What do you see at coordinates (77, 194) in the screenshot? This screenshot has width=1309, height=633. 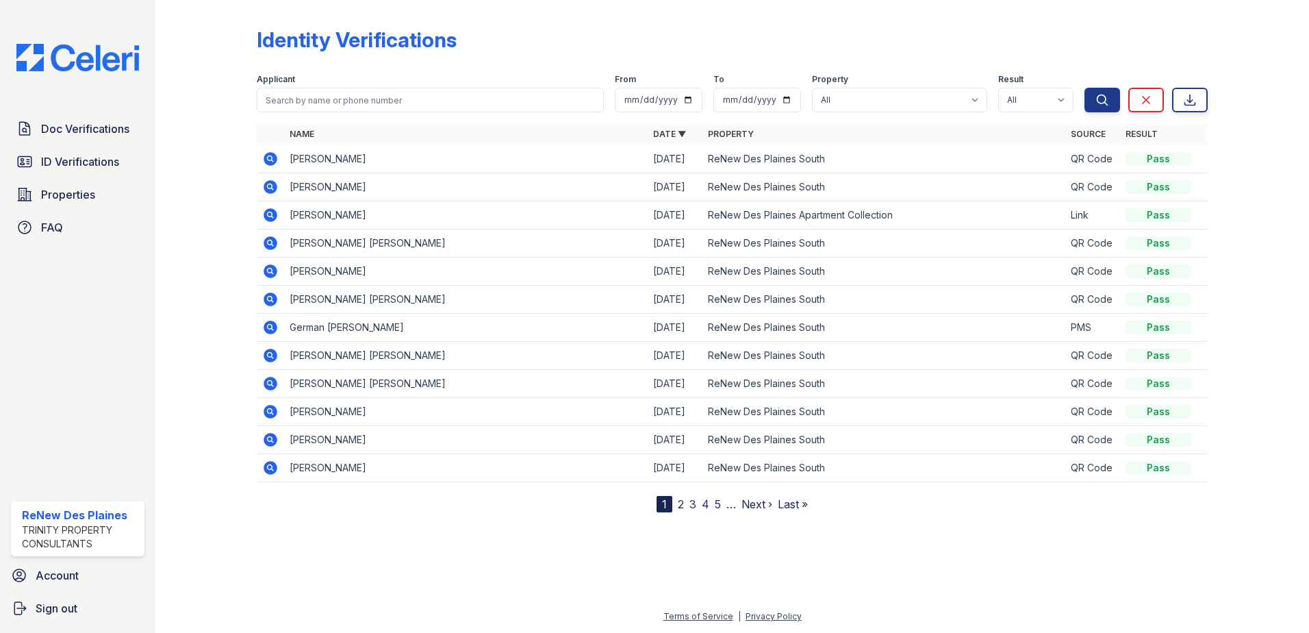 I see `a: Properties` at bounding box center [77, 194].